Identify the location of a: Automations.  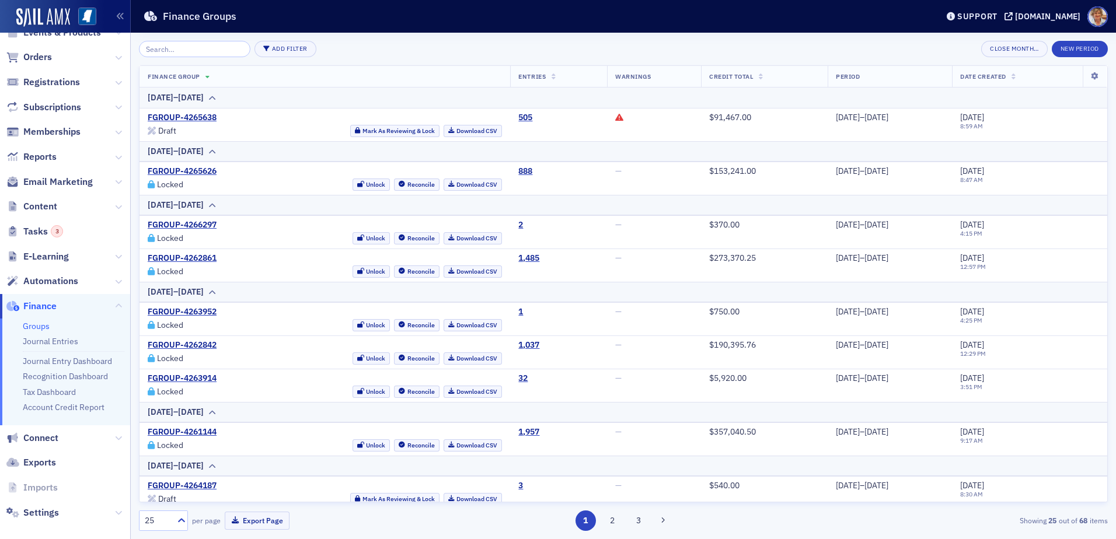
(42, 281).